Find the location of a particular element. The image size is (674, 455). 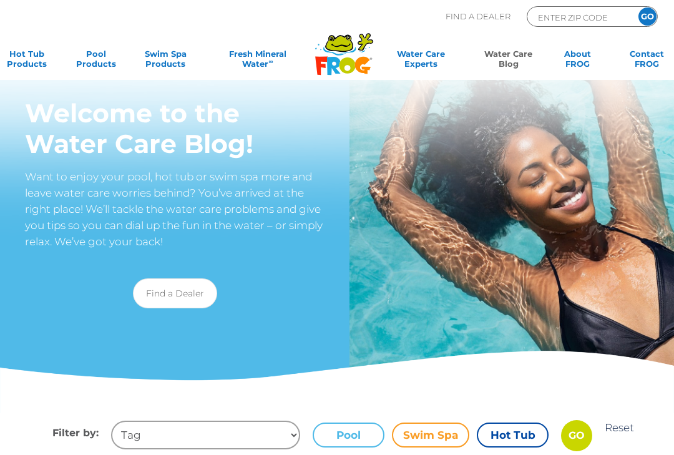

label: Pool is located at coordinates (348, 435).